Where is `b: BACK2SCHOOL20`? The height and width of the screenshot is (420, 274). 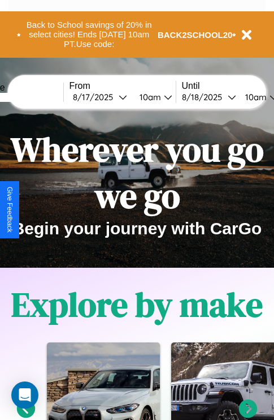
b: BACK2SCHOOL20 is located at coordinates (195, 35).